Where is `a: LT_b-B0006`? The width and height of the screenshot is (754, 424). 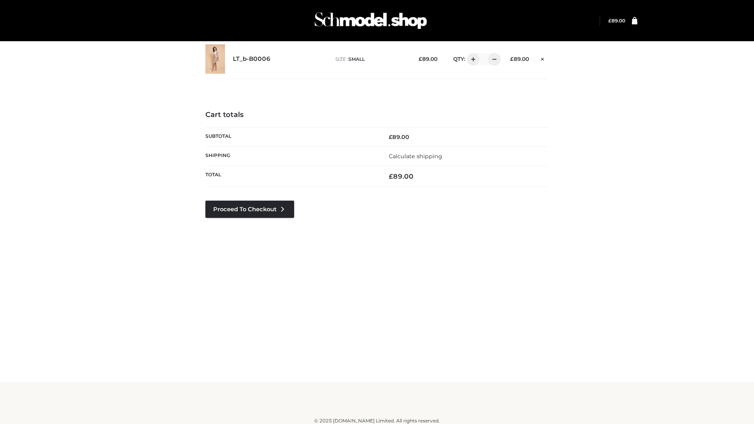 a: LT_b-B0006 is located at coordinates (252, 59).